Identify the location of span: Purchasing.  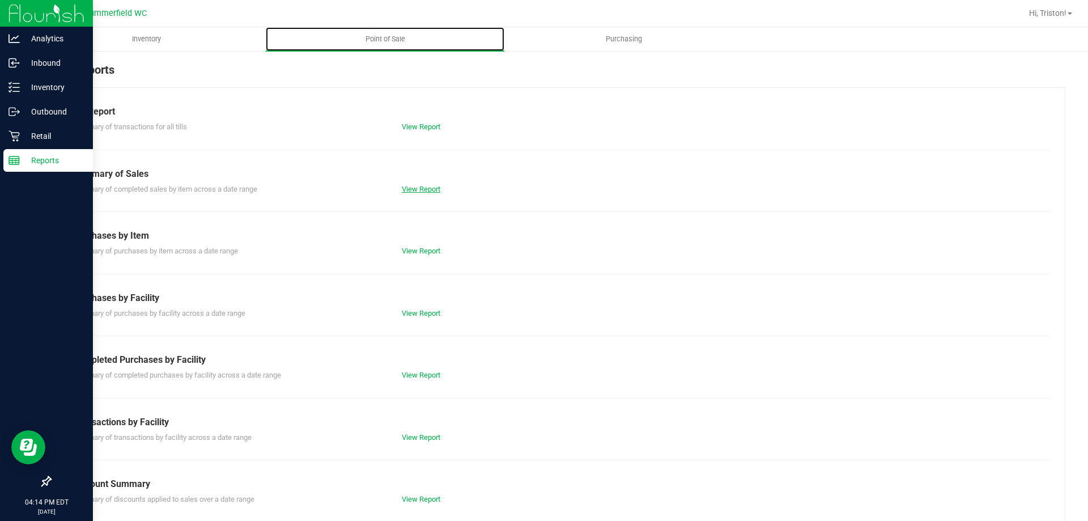
(624, 39).